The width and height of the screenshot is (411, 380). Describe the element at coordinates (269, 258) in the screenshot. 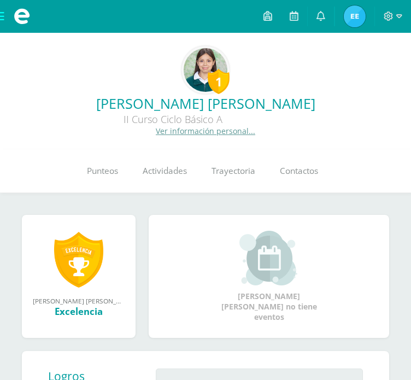

I see `img: event_small.png` at that location.